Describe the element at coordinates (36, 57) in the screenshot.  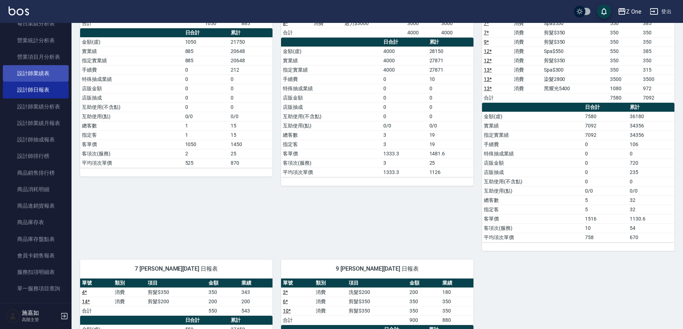
I see `a: 營業項目月分析表` at that location.